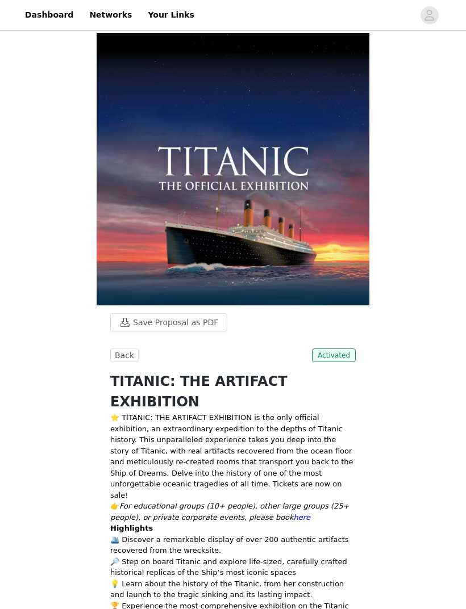 Image resolution: width=466 pixels, height=609 pixels. What do you see at coordinates (169, 322) in the screenshot?
I see `button: Save Proposal as PDF` at bounding box center [169, 322].